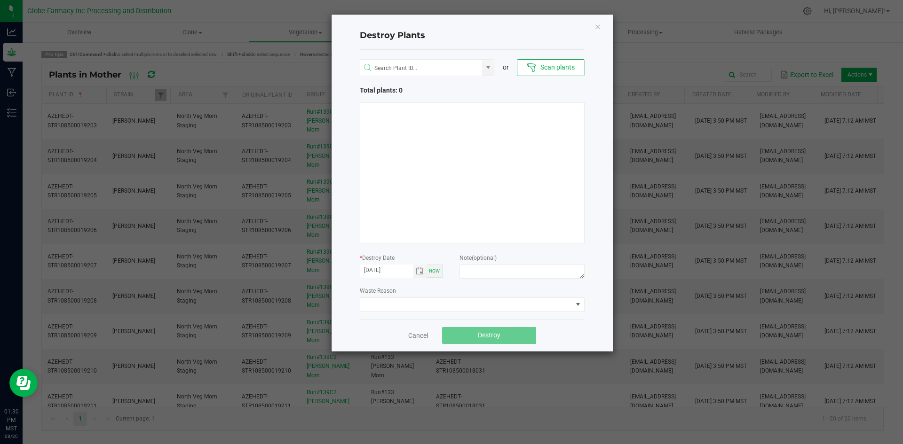 Image resolution: width=903 pixels, height=444 pixels. I want to click on input: Date, so click(387, 270).